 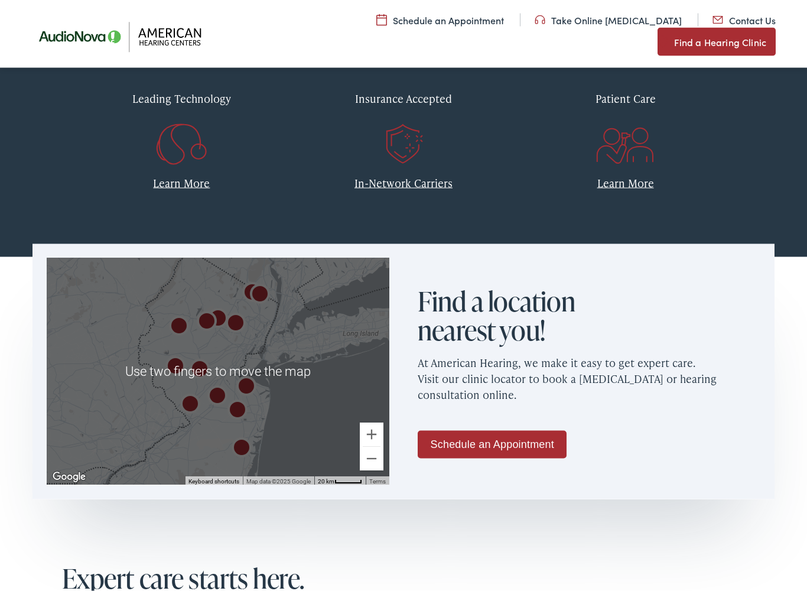 What do you see at coordinates (626, 98) in the screenshot?
I see `div: Patient Care` at bounding box center [626, 98].